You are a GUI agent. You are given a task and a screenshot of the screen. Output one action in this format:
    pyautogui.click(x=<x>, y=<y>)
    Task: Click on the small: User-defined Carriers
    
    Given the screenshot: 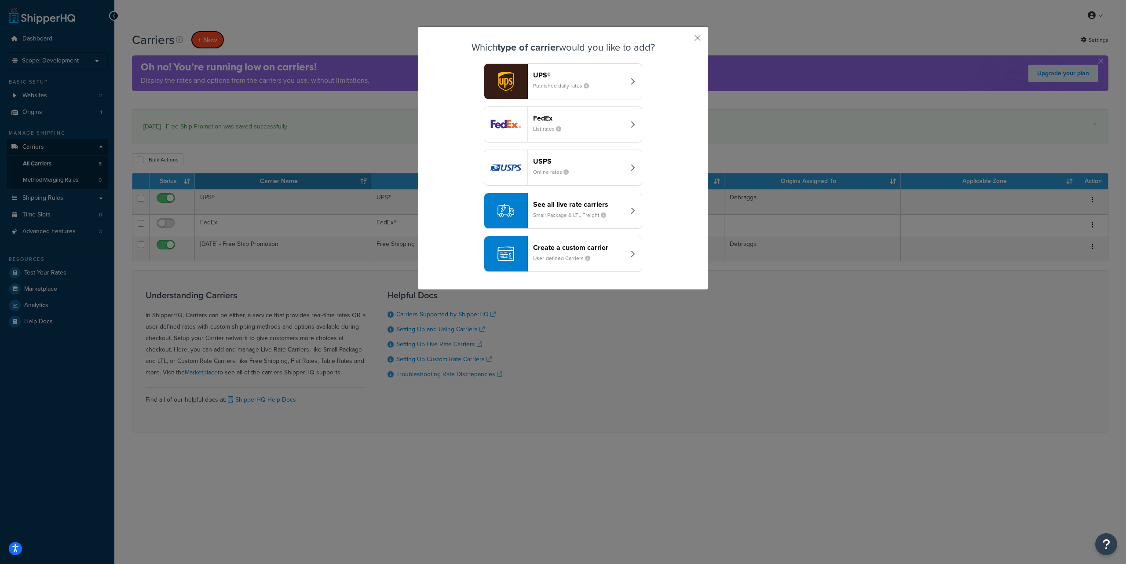 What is the action you would take?
    pyautogui.click(x=565, y=258)
    